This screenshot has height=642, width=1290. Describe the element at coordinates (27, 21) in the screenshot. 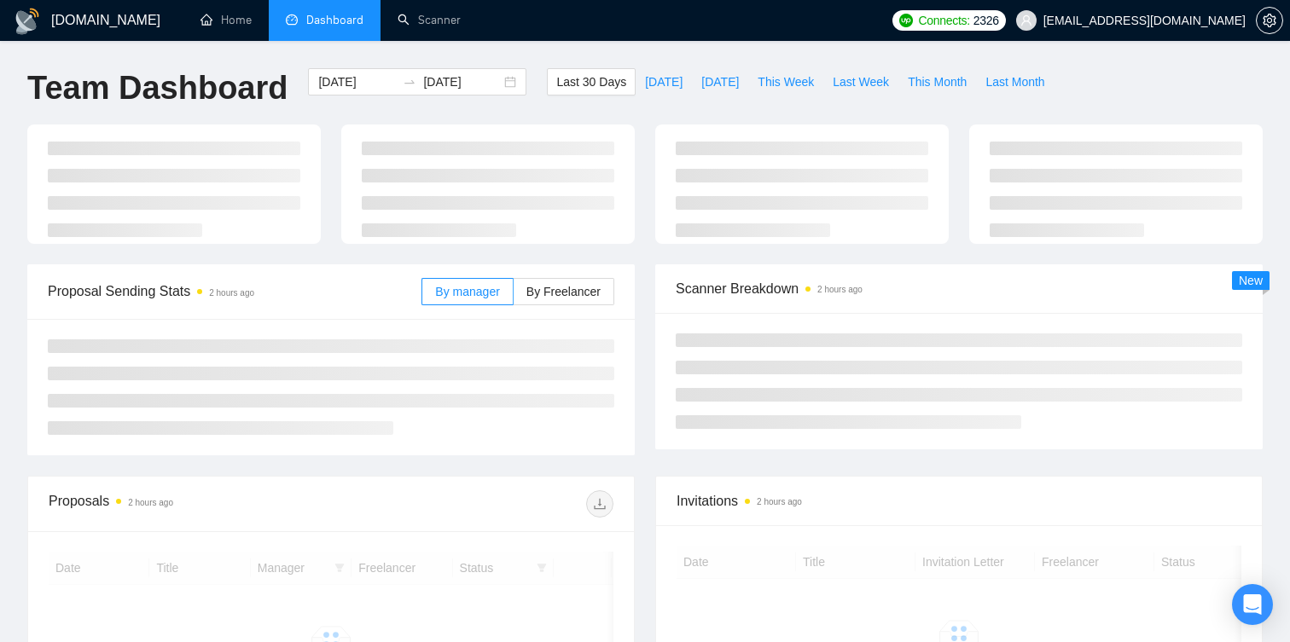

I see `img: logo` at that location.